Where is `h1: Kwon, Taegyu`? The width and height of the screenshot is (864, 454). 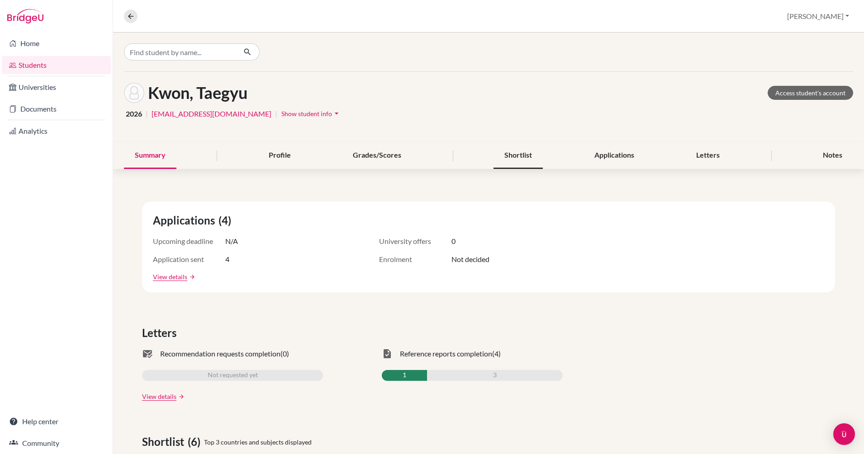 h1: Kwon, Taegyu is located at coordinates (198, 93).